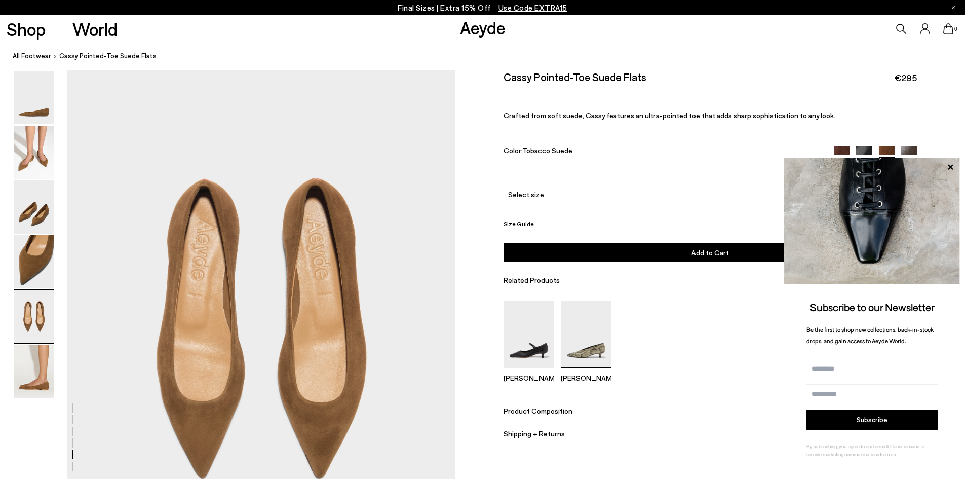 This screenshot has width=965, height=479. Describe the element at coordinates (586, 334) in the screenshot. I see `img: Clara Pointed-Toe Pumps` at that location.